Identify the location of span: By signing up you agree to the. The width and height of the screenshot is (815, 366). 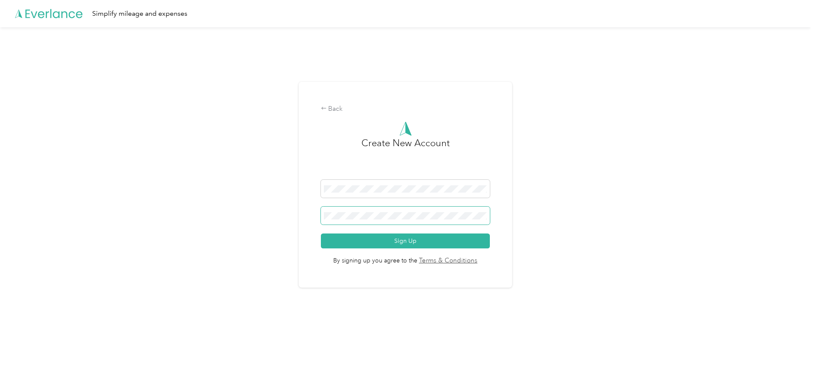
(405, 257).